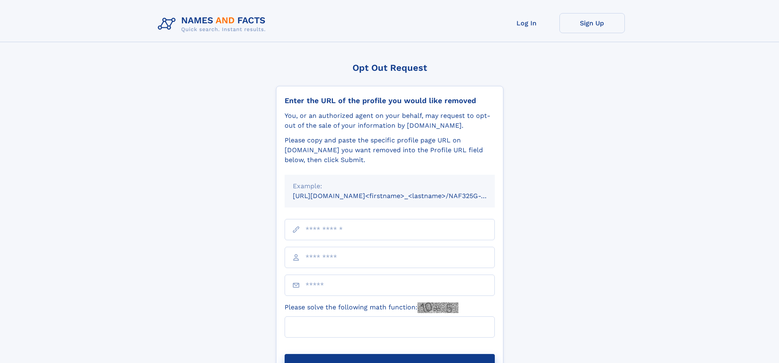 The width and height of the screenshot is (779, 363). I want to click on div: Opt Out Request, so click(389, 67).